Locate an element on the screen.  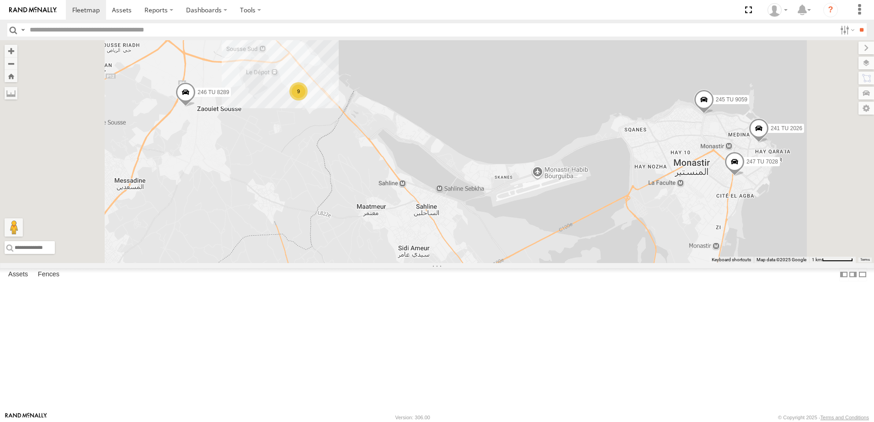
span: 247 TU 7028 is located at coordinates (762, 162).